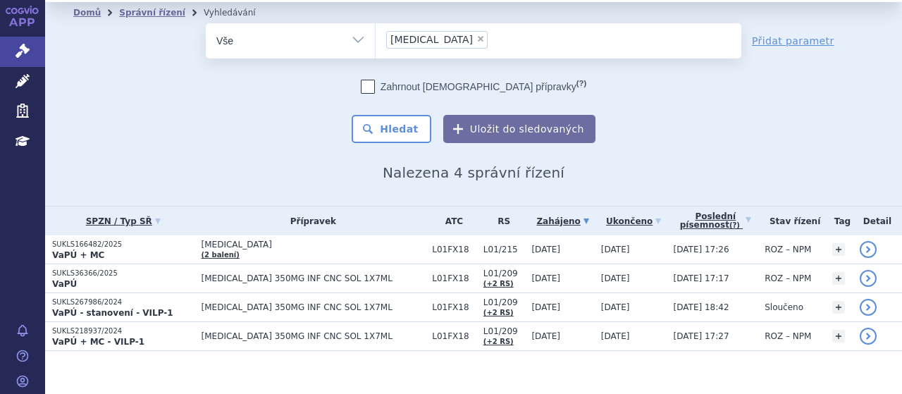 This screenshot has width=902, height=394. I want to click on th: RS, so click(500, 221).